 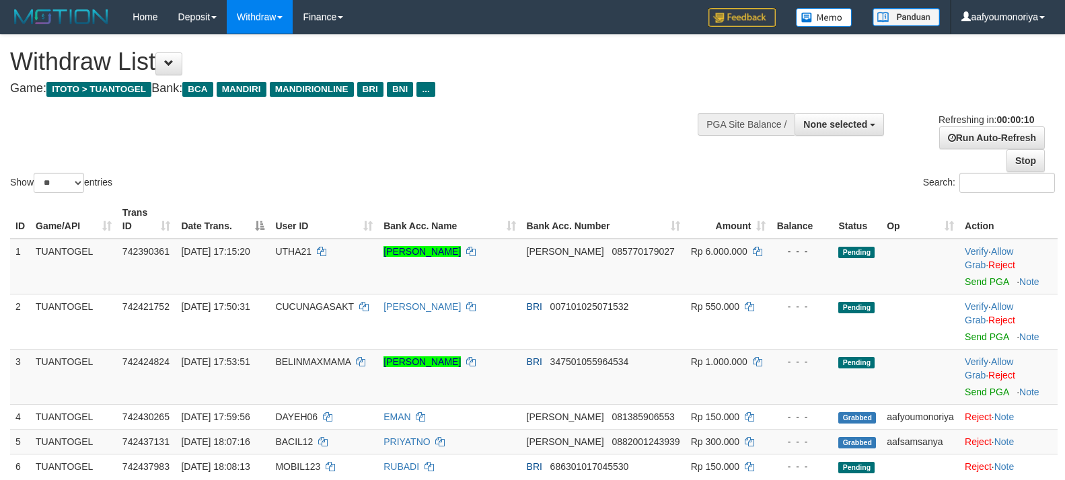 What do you see at coordinates (313, 362) in the screenshot?
I see `span: BELINMAXMAMA` at bounding box center [313, 362].